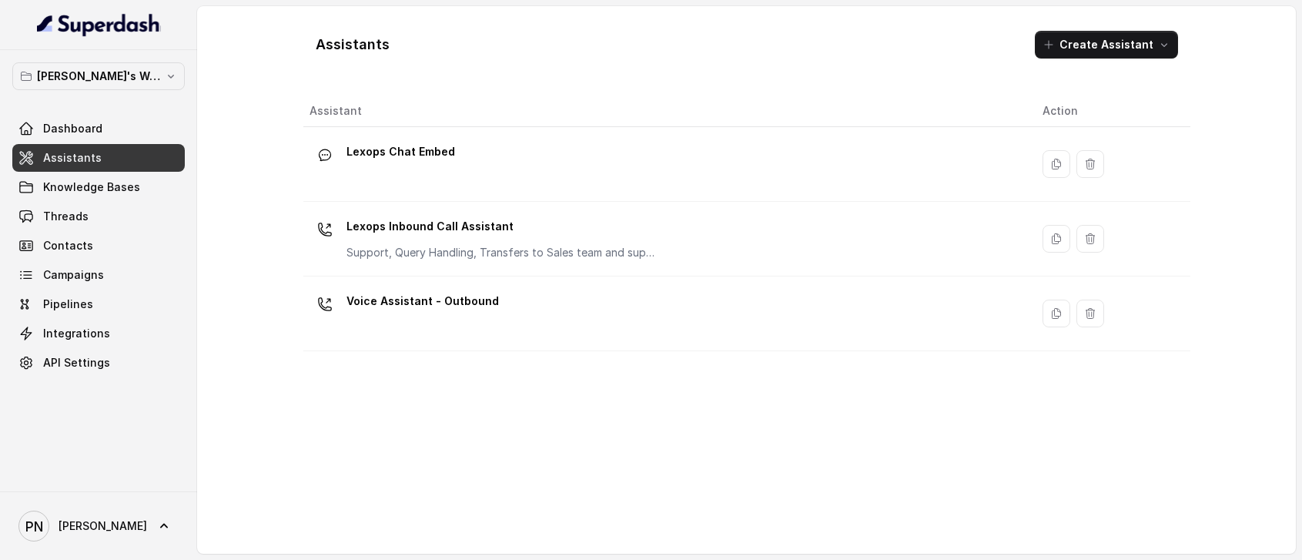 Image resolution: width=1302 pixels, height=560 pixels. What do you see at coordinates (500, 252) in the screenshot?
I see `p: Support, Query Handling, Transfers to Sales team and support team. Try to solve the query if it's...` at bounding box center [500, 252].